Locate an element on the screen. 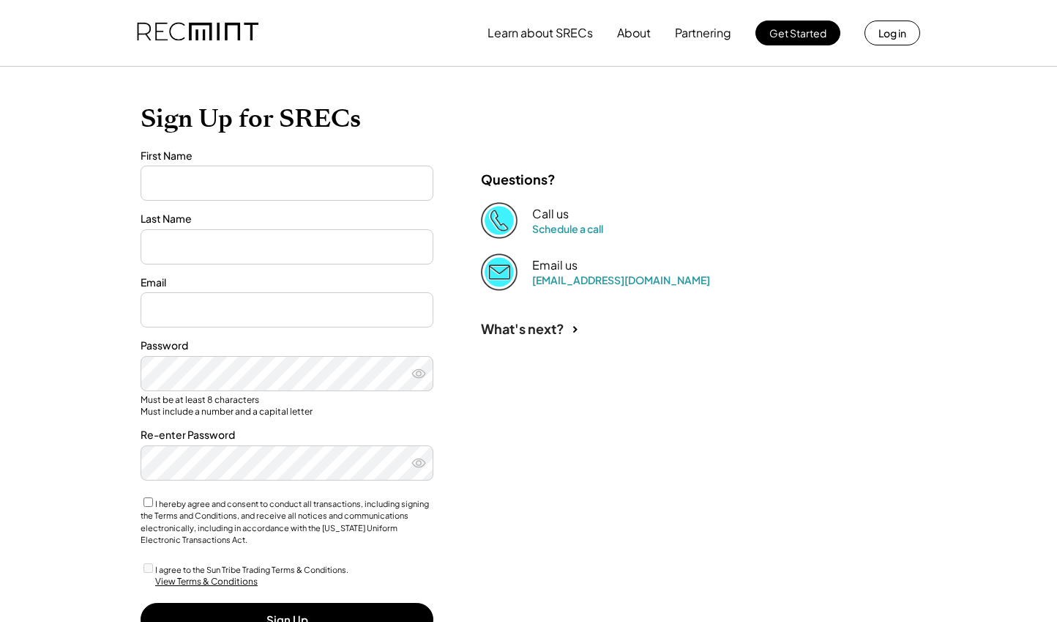 Image resolution: width=1057 pixels, height=622 pixels. div: First Name is located at coordinates (287, 156).